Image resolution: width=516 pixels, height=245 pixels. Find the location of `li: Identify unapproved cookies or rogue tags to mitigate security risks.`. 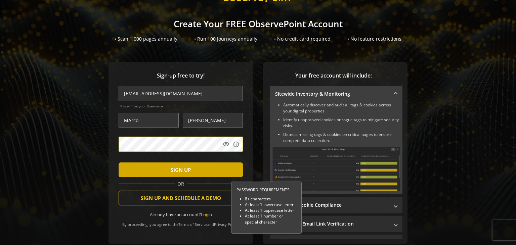

li: Identify unapproved cookies or rogue tags to mitigate security risks. is located at coordinates (341, 123).